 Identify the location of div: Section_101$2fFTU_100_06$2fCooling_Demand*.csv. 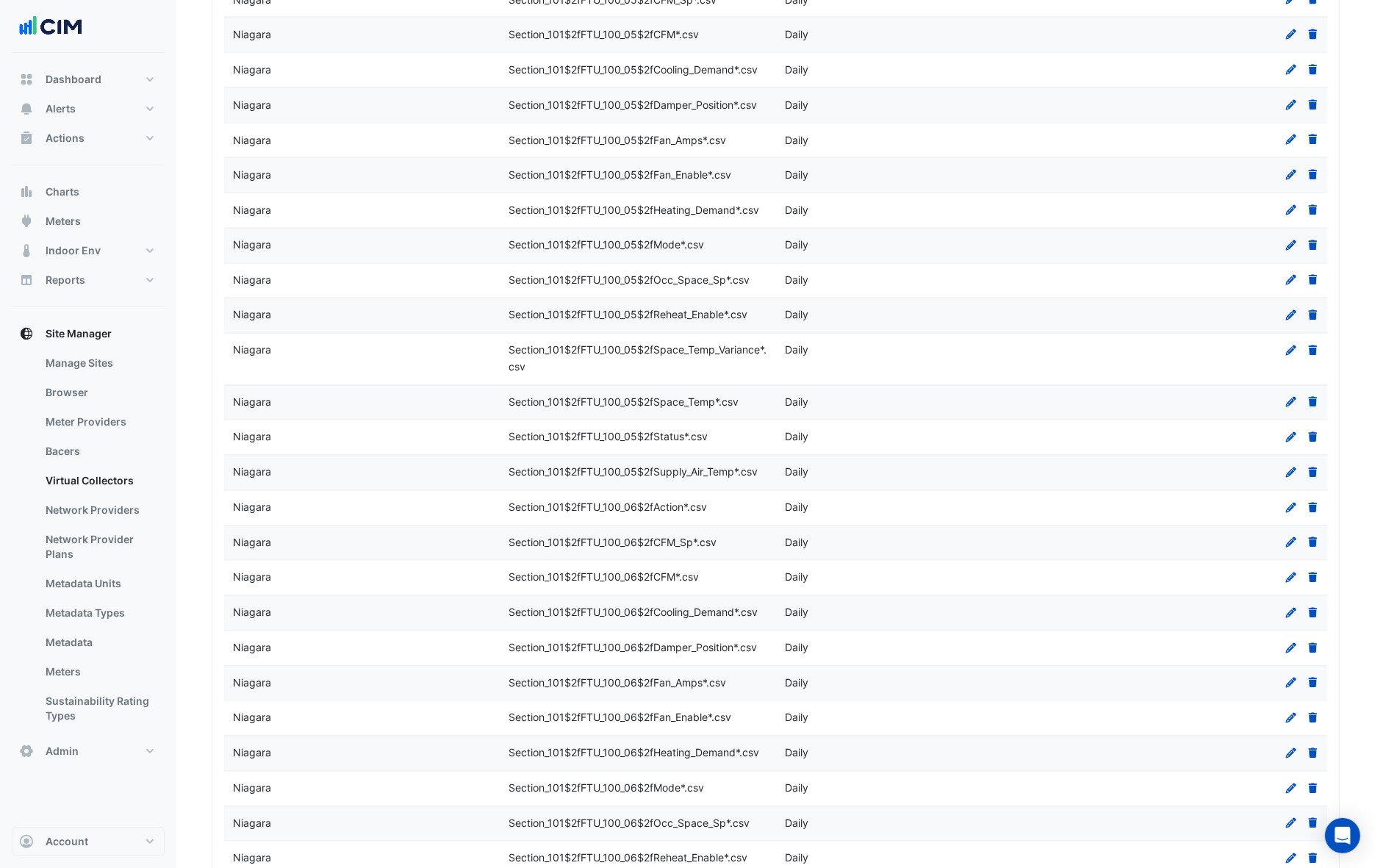
(639, 613).